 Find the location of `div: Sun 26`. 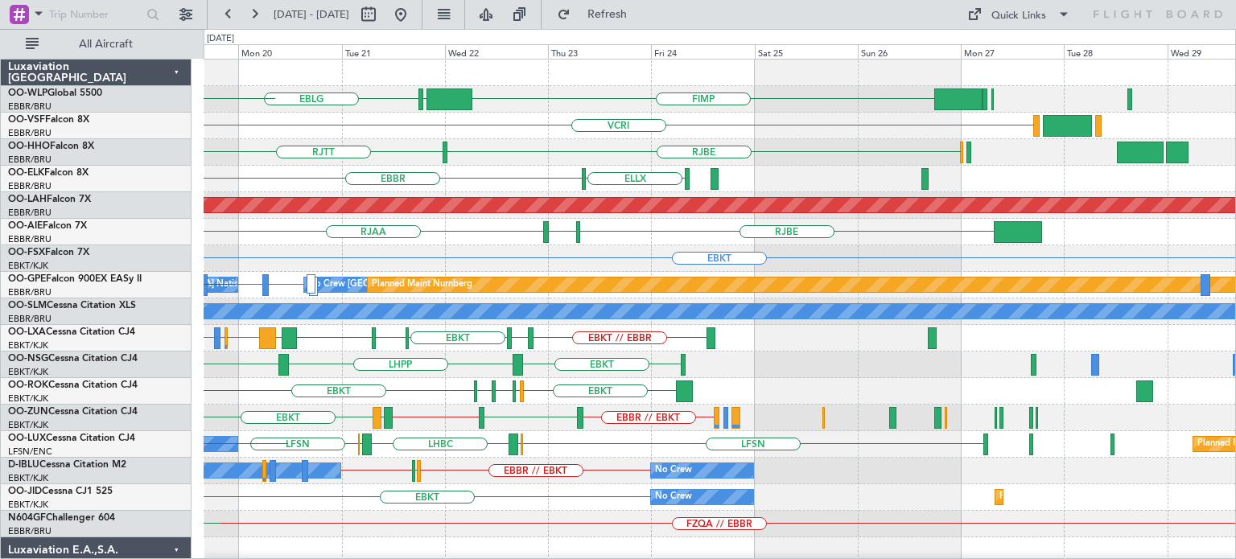

div: Sun 26 is located at coordinates (909, 52).